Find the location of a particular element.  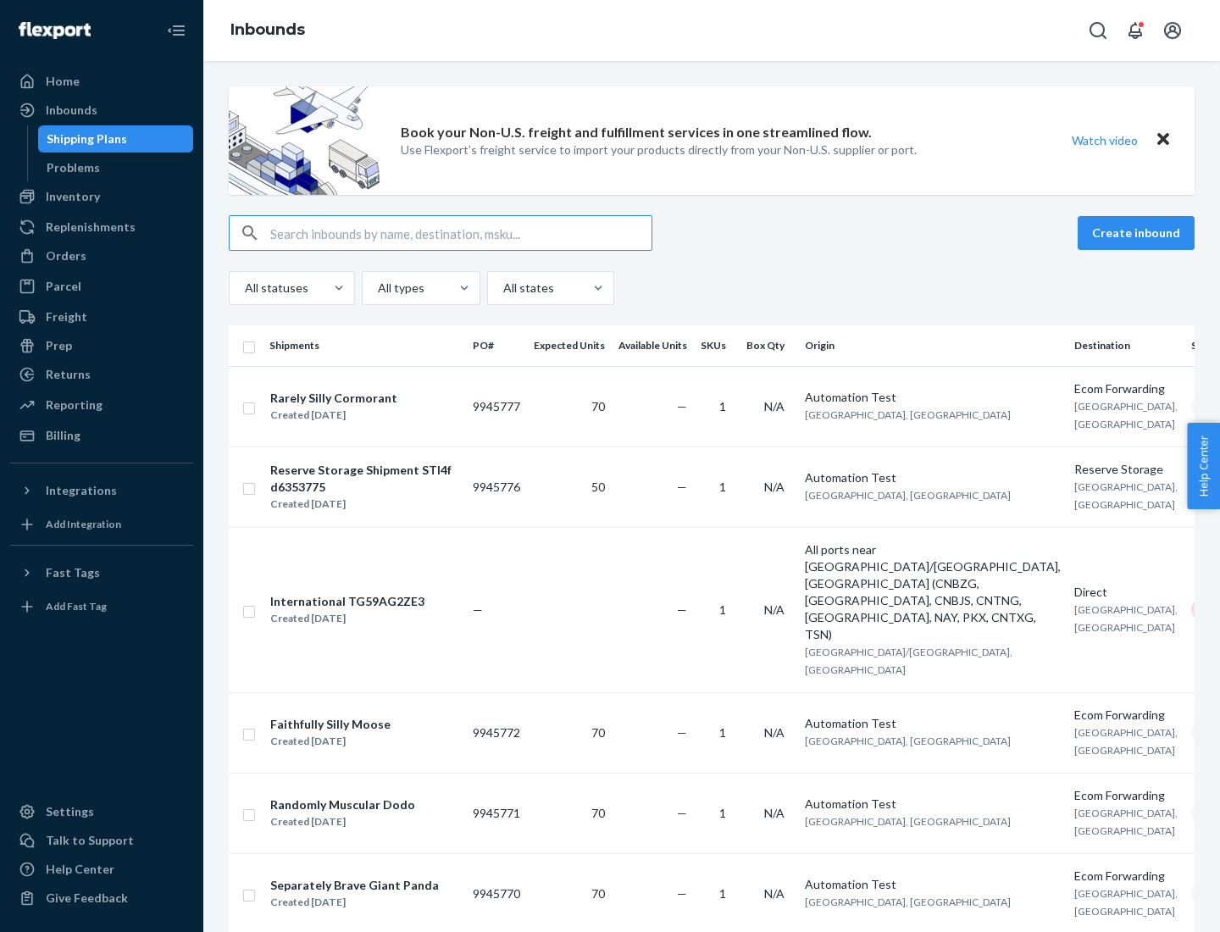

a: Talk to Support is located at coordinates (102, 841).